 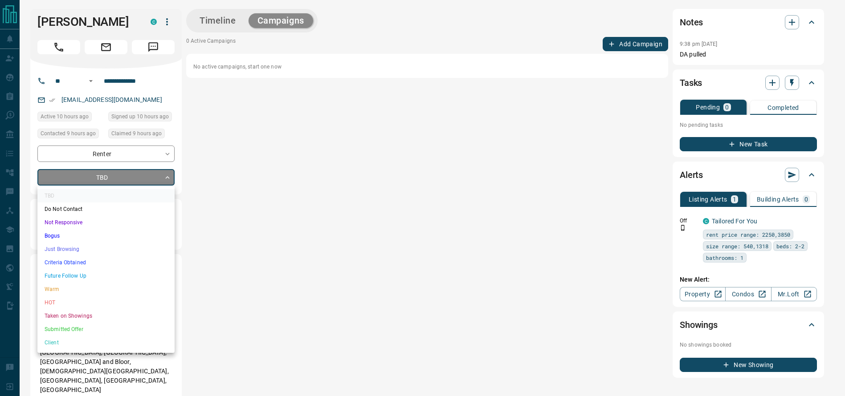 I want to click on li: Bogus, so click(x=106, y=236).